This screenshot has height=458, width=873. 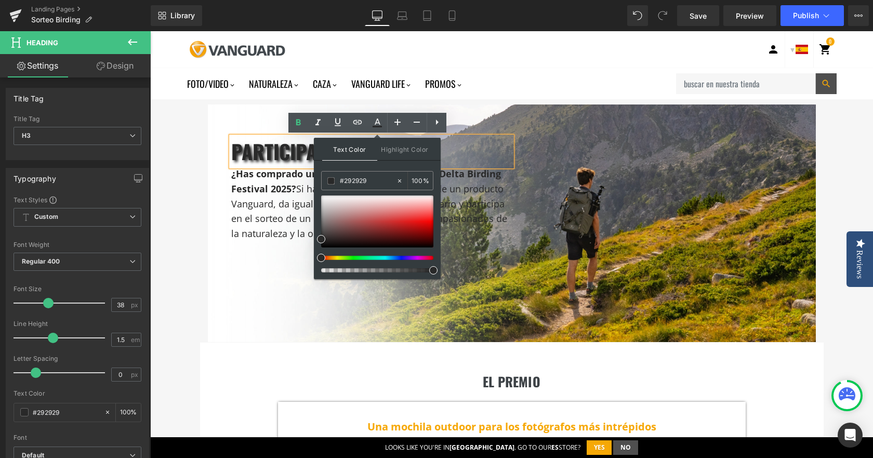 I want to click on b: Una mochila outdoor para los fotógrafos más intrépidos, so click(x=362, y=395).